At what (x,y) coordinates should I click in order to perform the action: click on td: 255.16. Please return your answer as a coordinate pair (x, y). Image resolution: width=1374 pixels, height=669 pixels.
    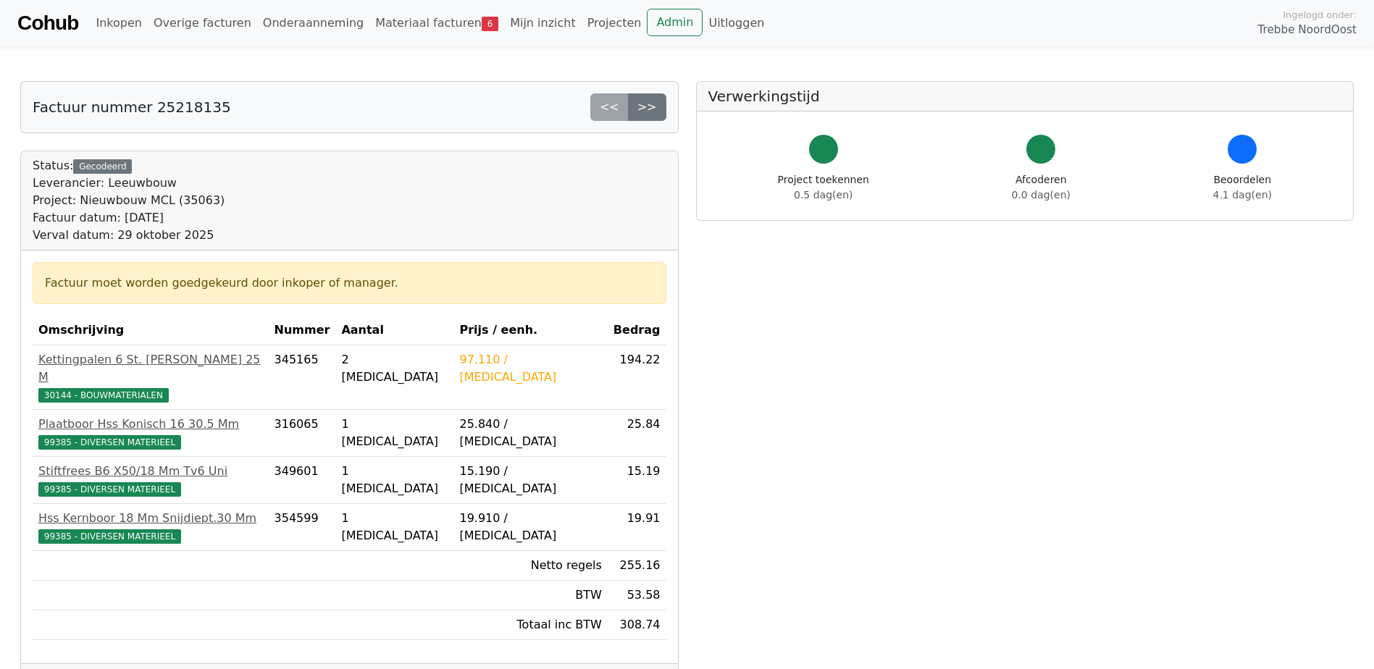
    Looking at the image, I should click on (636, 565).